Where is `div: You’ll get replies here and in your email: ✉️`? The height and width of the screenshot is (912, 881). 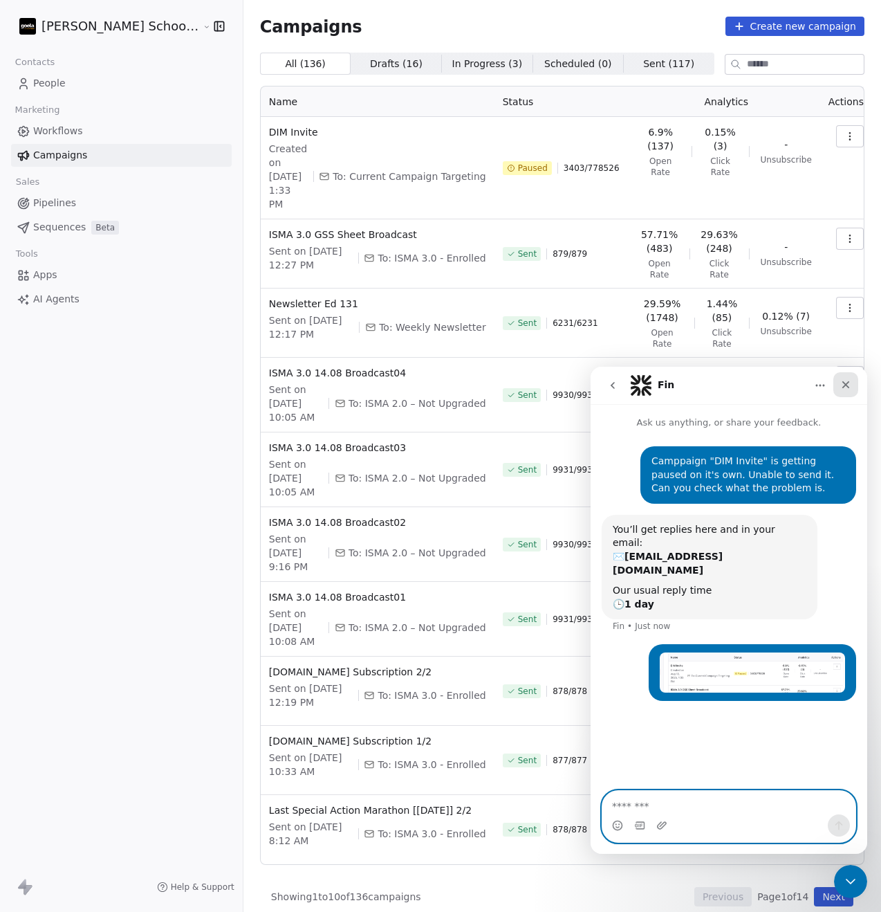
div: You’ll get replies here and in your email: ✉️ is located at coordinates (119, 183).